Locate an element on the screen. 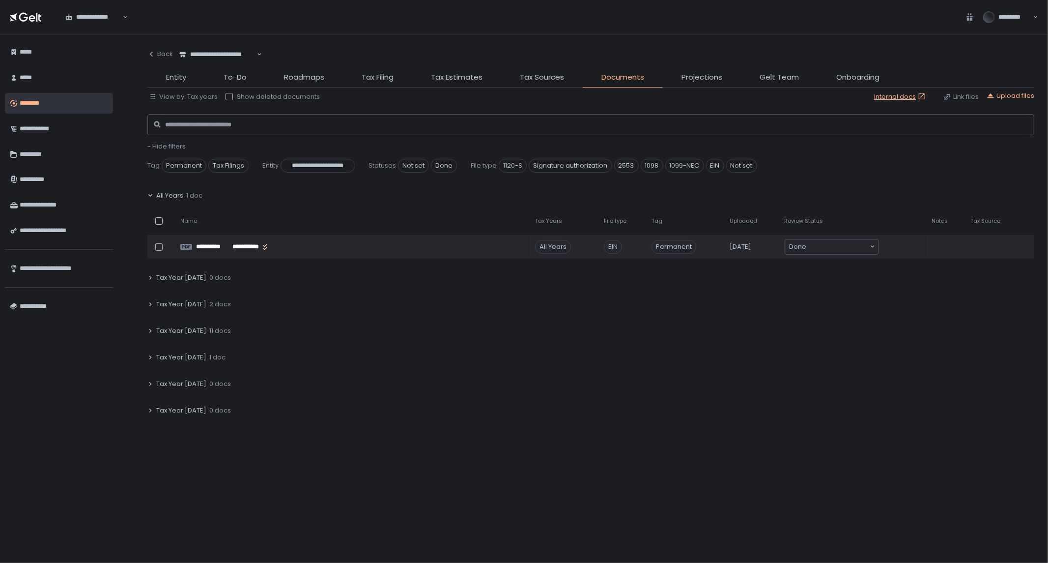  span: Tax Source is located at coordinates (985, 221).